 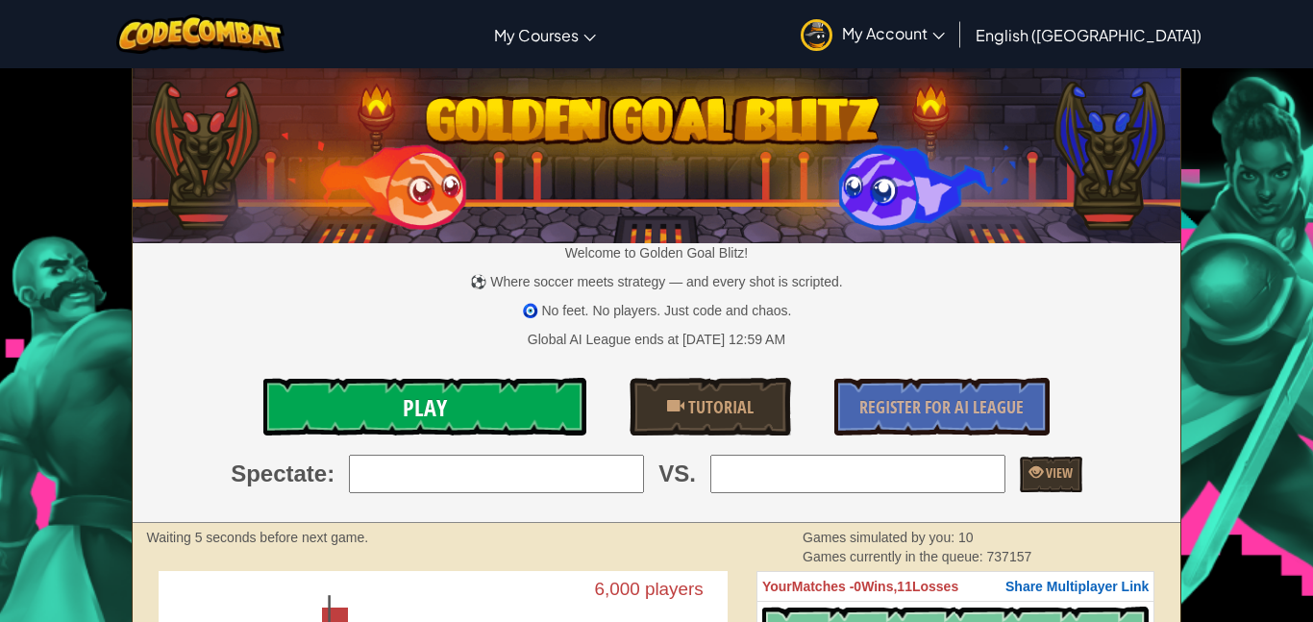 I want to click on span: VS., so click(x=677, y=474).